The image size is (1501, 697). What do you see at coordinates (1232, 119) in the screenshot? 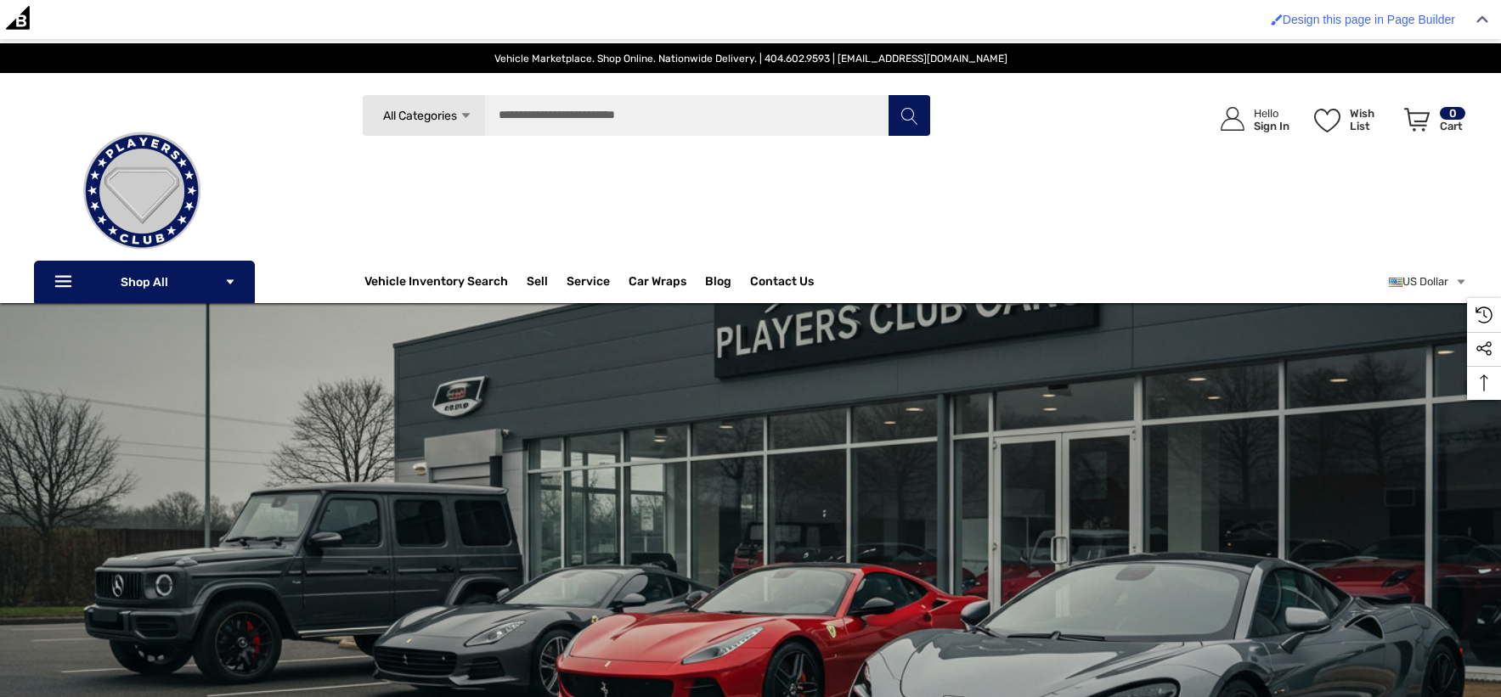
I see `svg: Icon User Account` at bounding box center [1232, 119].